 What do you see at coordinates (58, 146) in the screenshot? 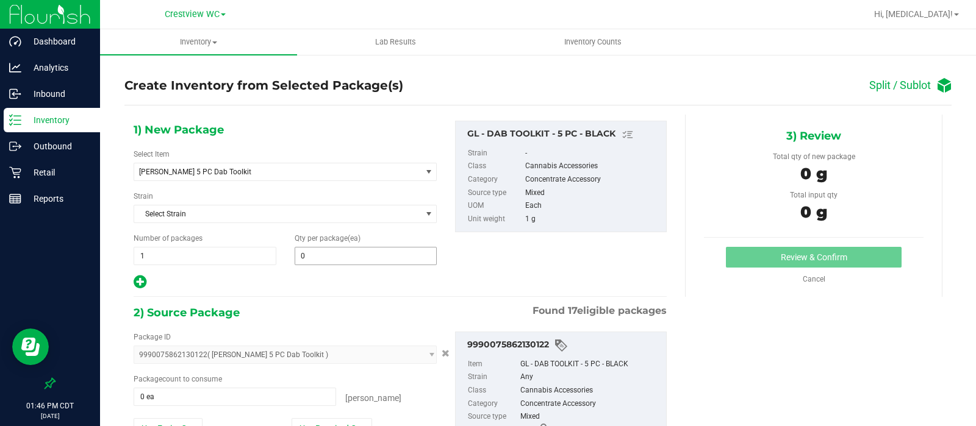
I see `p: Outbound` at bounding box center [58, 146].